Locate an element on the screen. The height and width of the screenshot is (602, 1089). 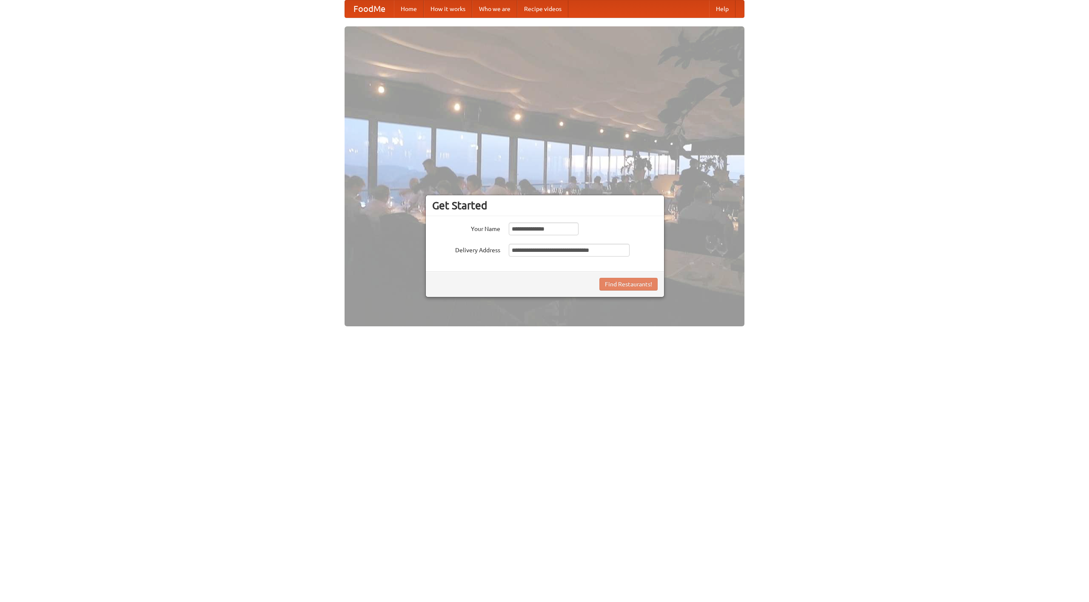
a: Home is located at coordinates (409, 9).